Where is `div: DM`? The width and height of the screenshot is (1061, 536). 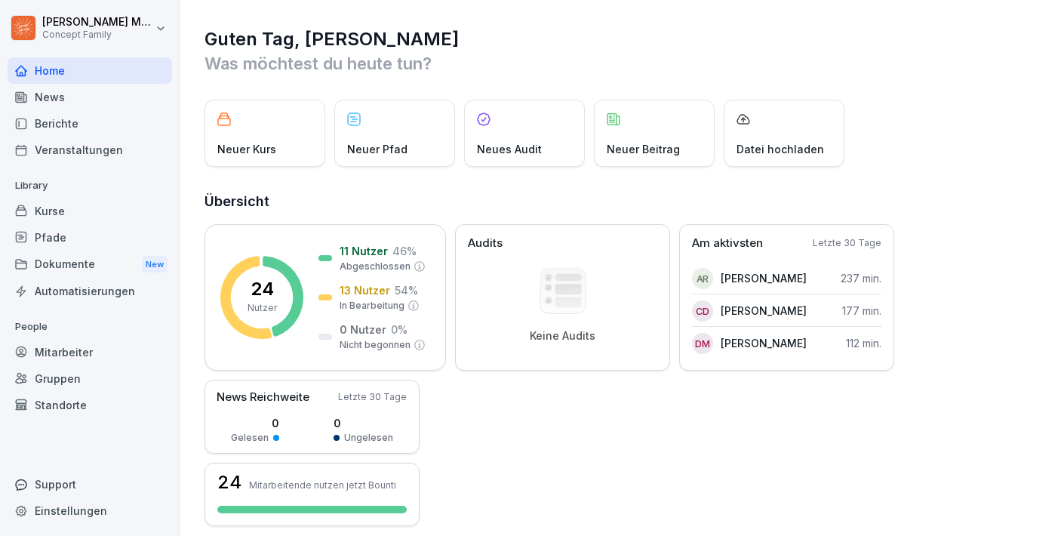
div: DM is located at coordinates (702, 343).